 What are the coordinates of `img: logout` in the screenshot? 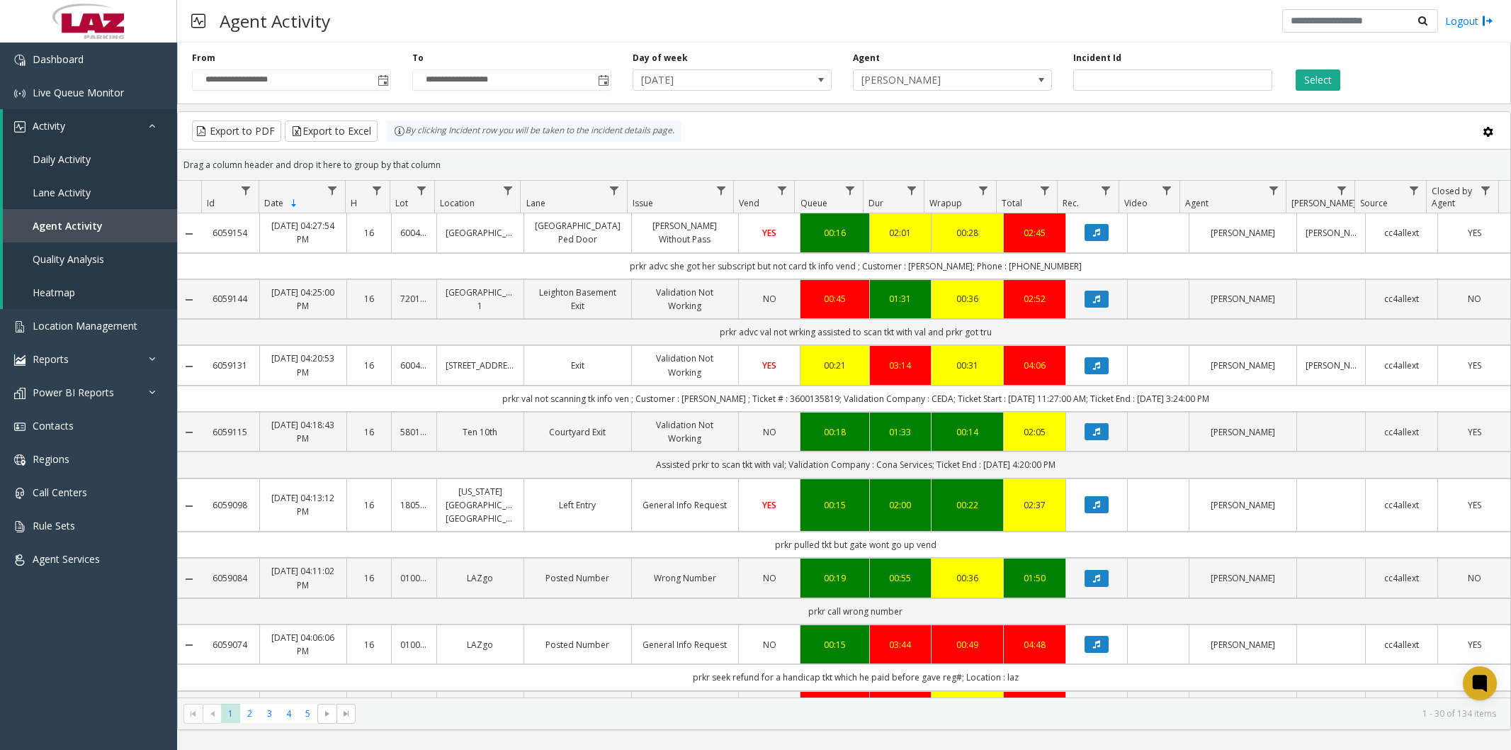 It's located at (1488, 21).